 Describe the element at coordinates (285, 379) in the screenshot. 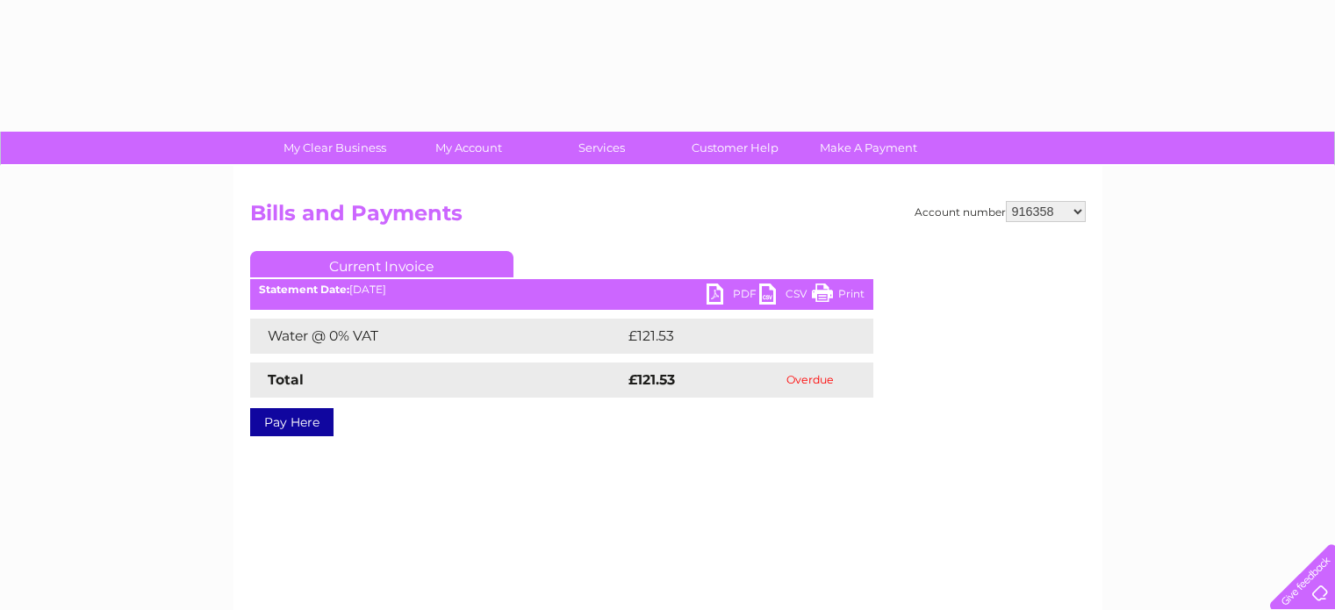

I see `strong: Total` at that location.